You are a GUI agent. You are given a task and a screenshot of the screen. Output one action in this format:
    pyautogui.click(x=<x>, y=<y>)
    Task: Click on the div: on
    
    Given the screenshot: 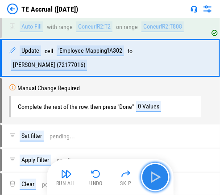 What is the action you would take?
    pyautogui.click(x=119, y=27)
    